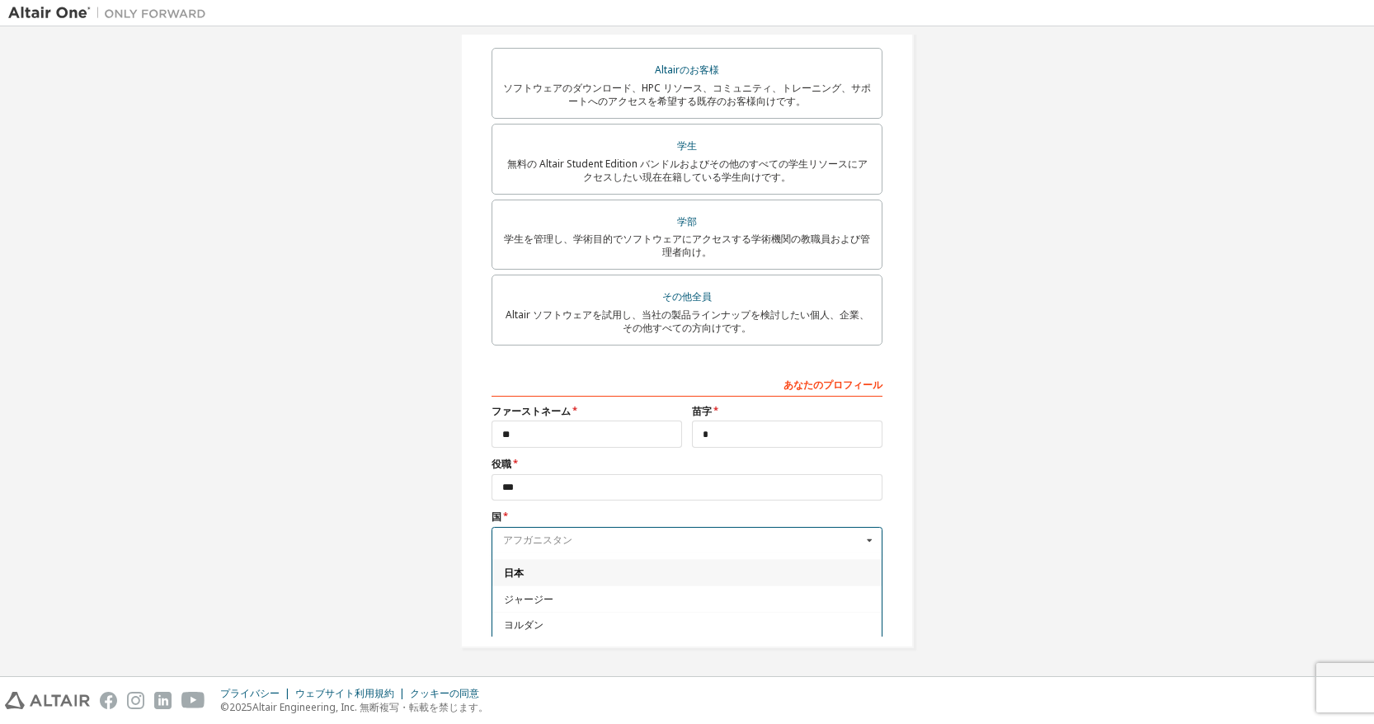  I want to click on img: facebook.svg, so click(108, 700).